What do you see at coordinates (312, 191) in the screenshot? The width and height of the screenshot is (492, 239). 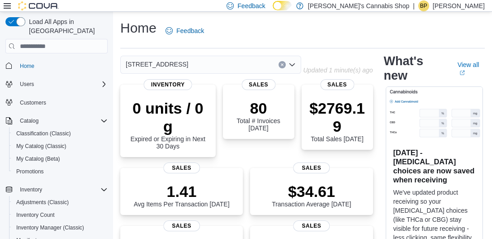 I see `p: $34.61` at bounding box center [312, 191].